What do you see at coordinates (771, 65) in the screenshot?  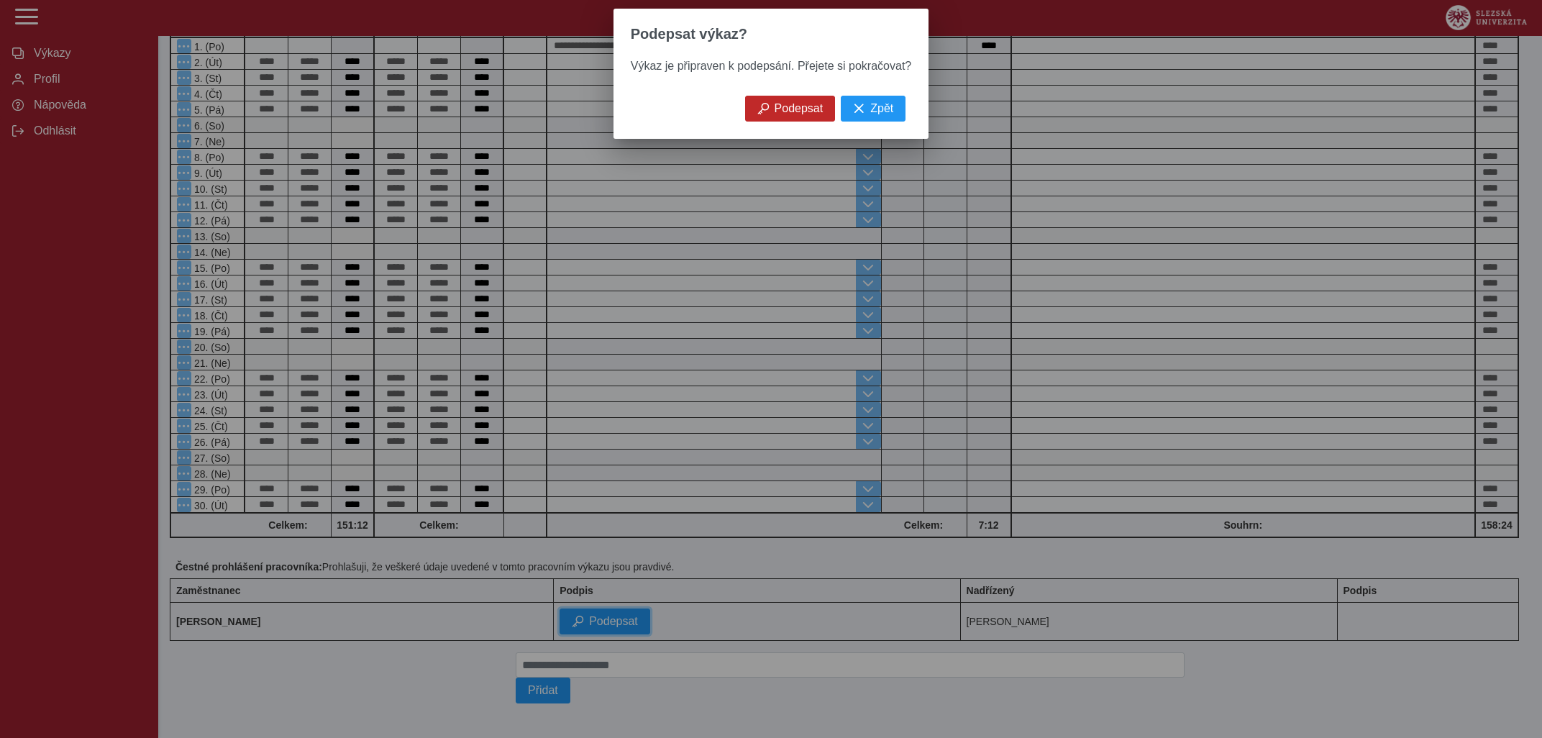 I see `span: Výkaz je připraven k podepsání. Přejete si pokračovat?` at bounding box center [771, 65].